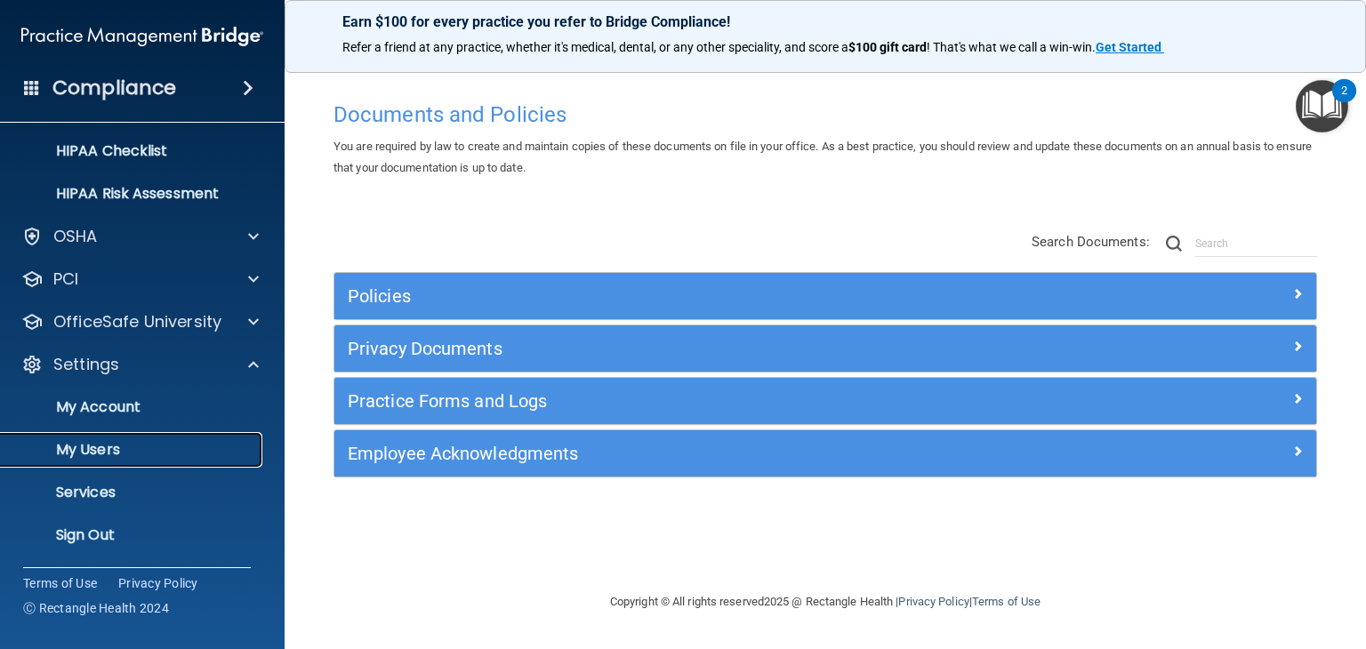 The image size is (1366, 649). What do you see at coordinates (132, 407) in the screenshot?
I see `p: My Account` at bounding box center [132, 407].